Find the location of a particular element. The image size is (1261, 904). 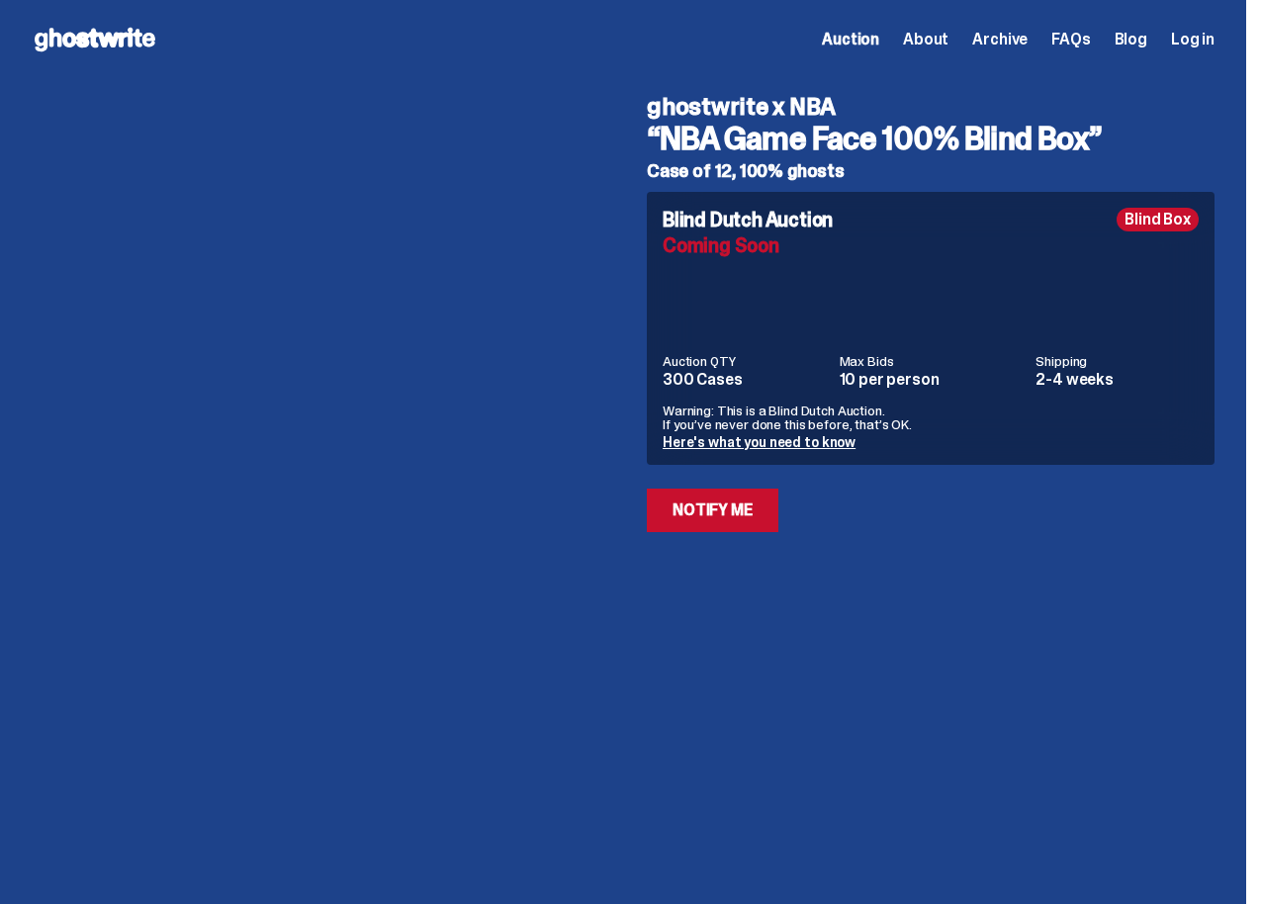

span: Archive is located at coordinates (1000, 40).